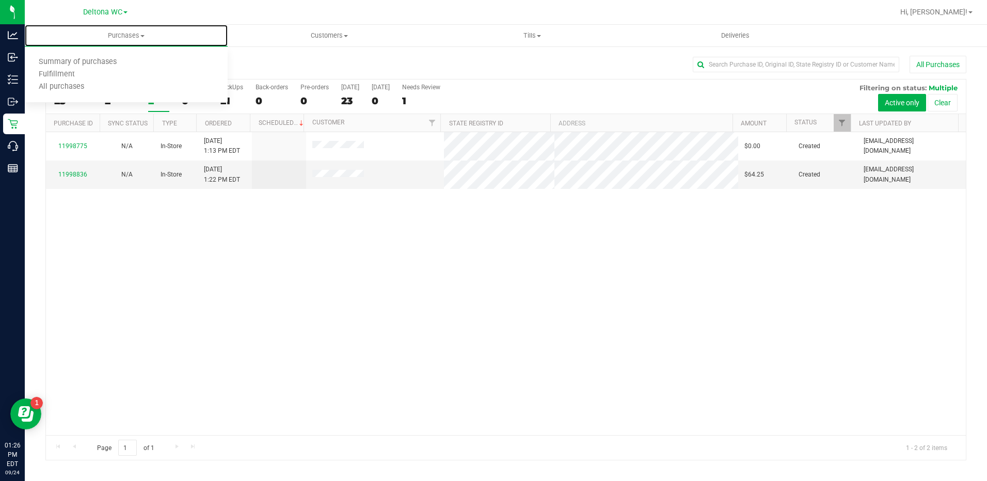 The image size is (987, 481). What do you see at coordinates (77, 62) in the screenshot?
I see `span: Summary of purchases` at bounding box center [77, 62].